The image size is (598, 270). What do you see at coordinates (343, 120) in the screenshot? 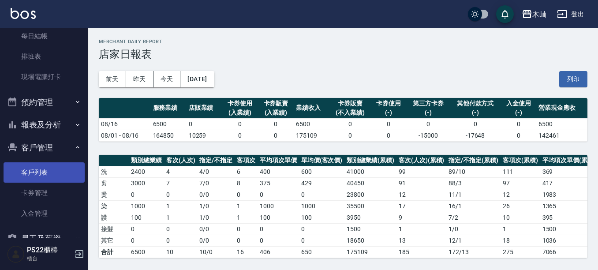
I see `table: a dense table` at bounding box center [343, 120].